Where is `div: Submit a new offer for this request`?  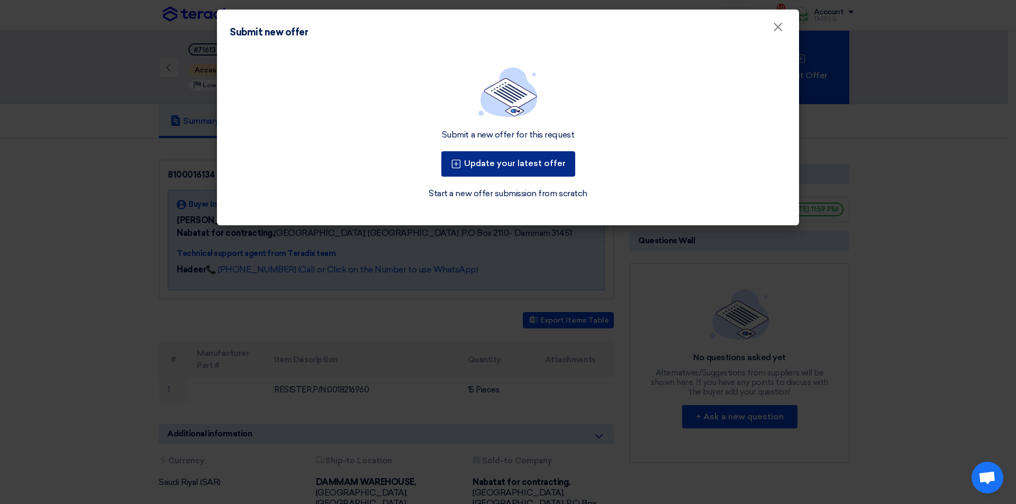
div: Submit a new offer for this request is located at coordinates (508, 135).